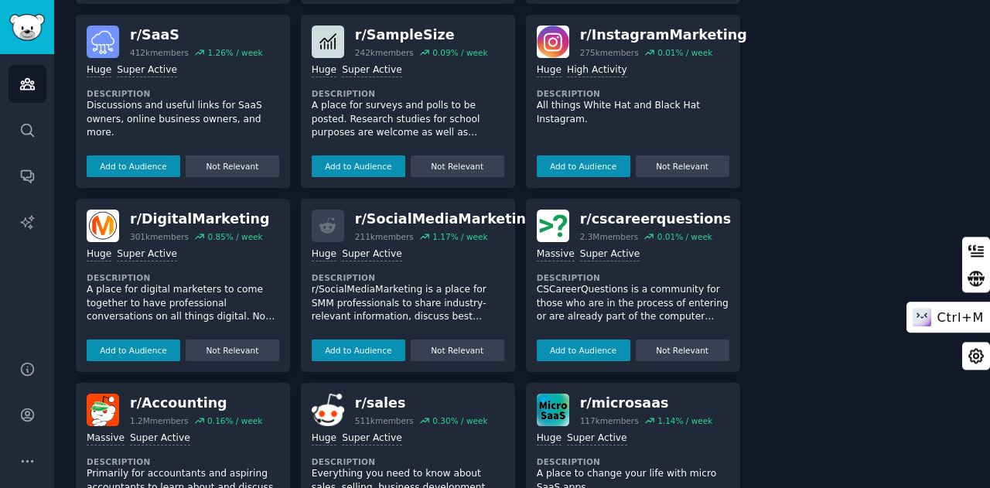 This screenshot has width=990, height=488. I want to click on div: r/ microsaas, so click(647, 403).